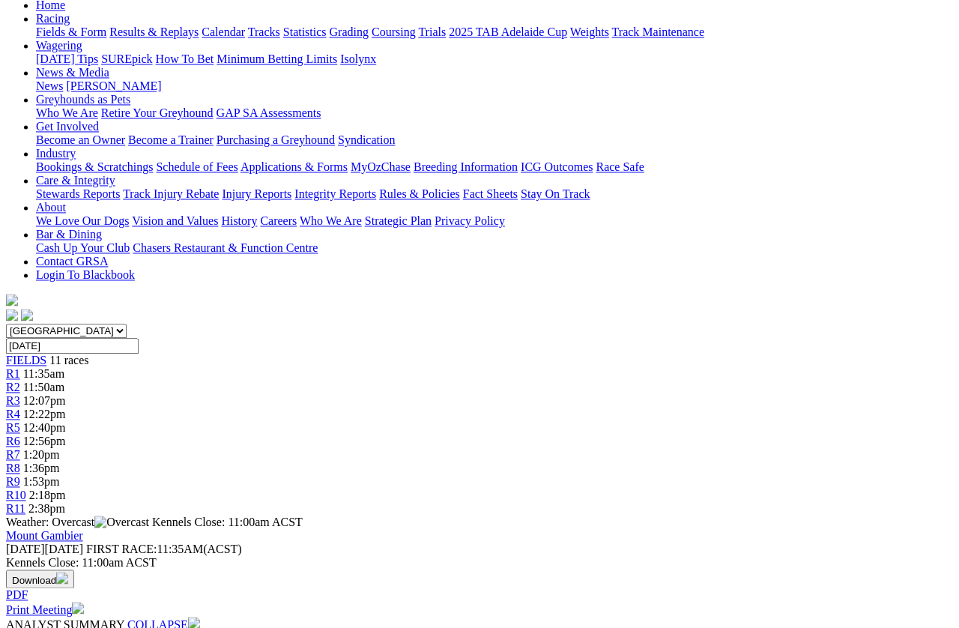 Image resolution: width=959 pixels, height=628 pixels. What do you see at coordinates (78, 193) in the screenshot?
I see `a: Stewards Reports` at bounding box center [78, 193].